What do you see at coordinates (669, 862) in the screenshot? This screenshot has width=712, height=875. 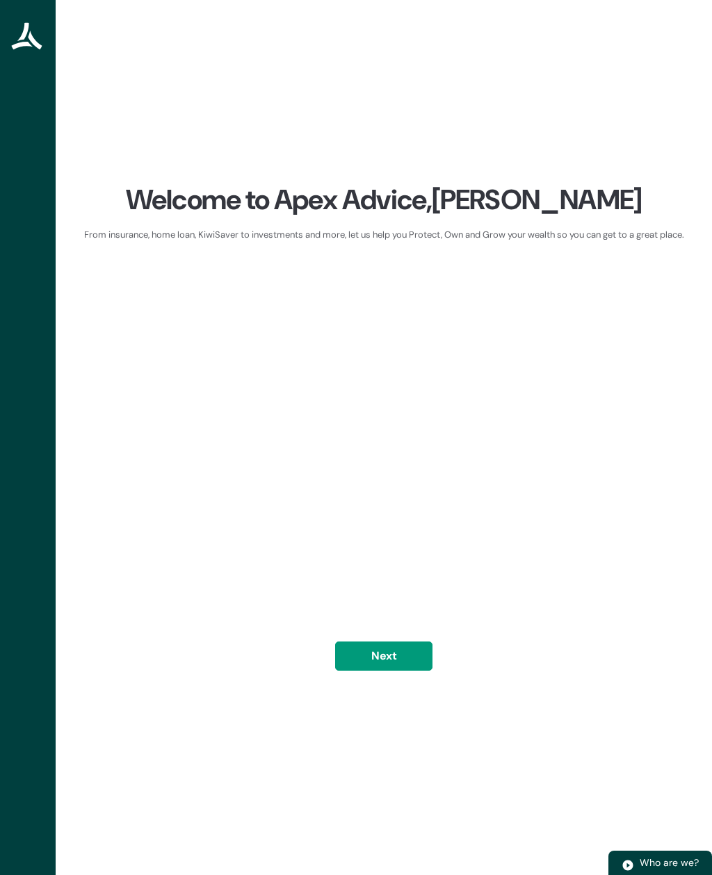 I see `span: Who are we?` at bounding box center [669, 862].